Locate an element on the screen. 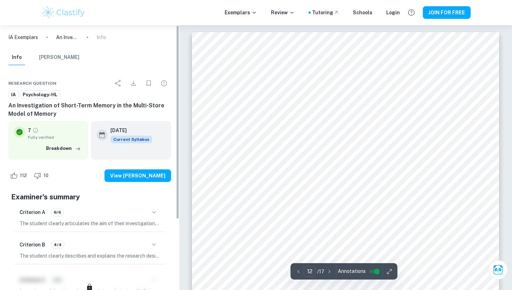 Image resolution: width=512 pixels, height=290 pixels. span: 10 is located at coordinates (46, 175).